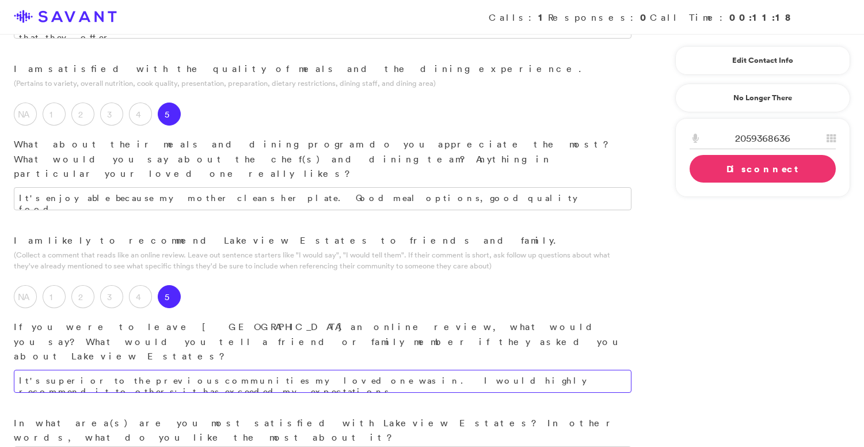 The width and height of the screenshot is (864, 447). What do you see at coordinates (322, 83) in the screenshot?
I see `p: (Pertains to variety, overall nutrition, cook quality, presentation, preparation, dietary restric...` at bounding box center [322, 83].